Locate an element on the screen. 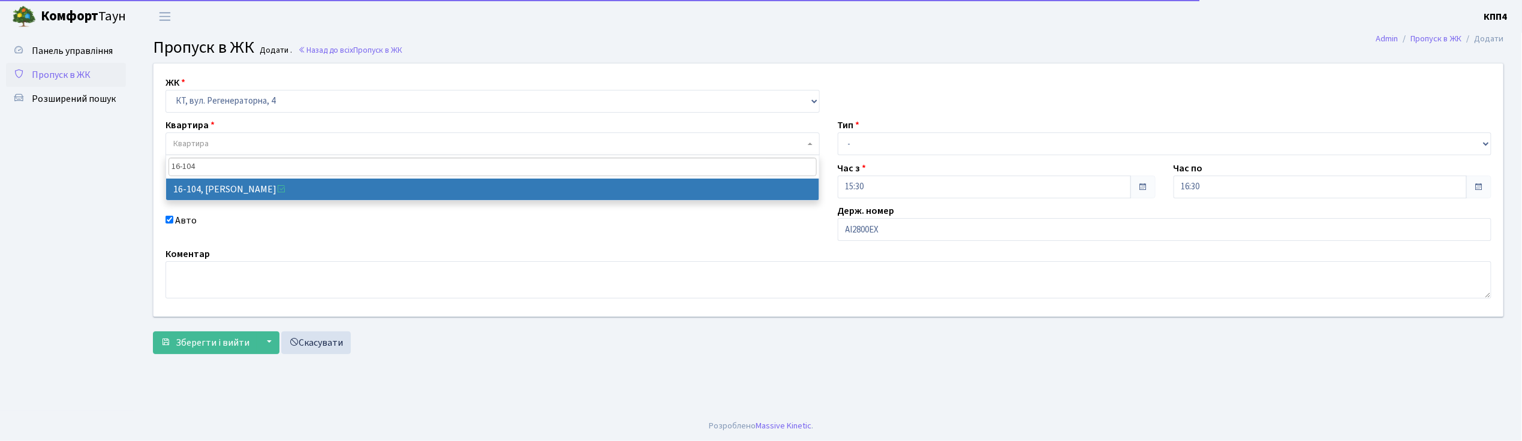 This screenshot has width=1522, height=441. span: Розширений пошук is located at coordinates (74, 99).